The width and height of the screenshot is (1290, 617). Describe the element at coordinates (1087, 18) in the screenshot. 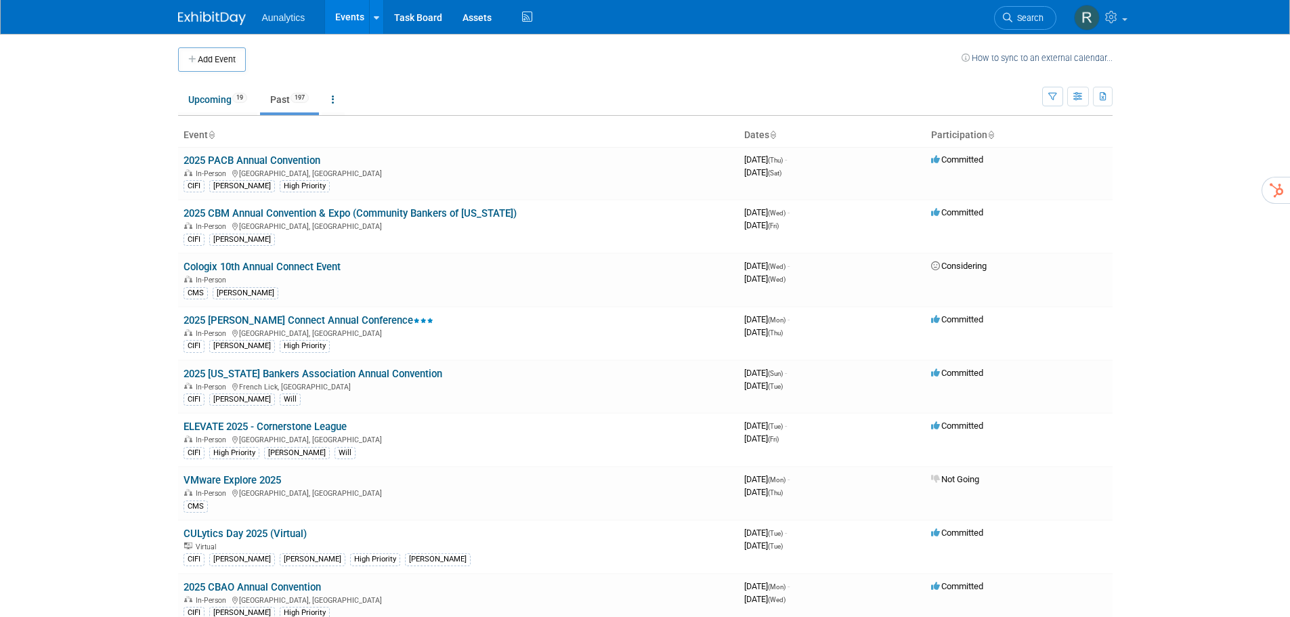

I see `img: Ryan Wilson` at that location.